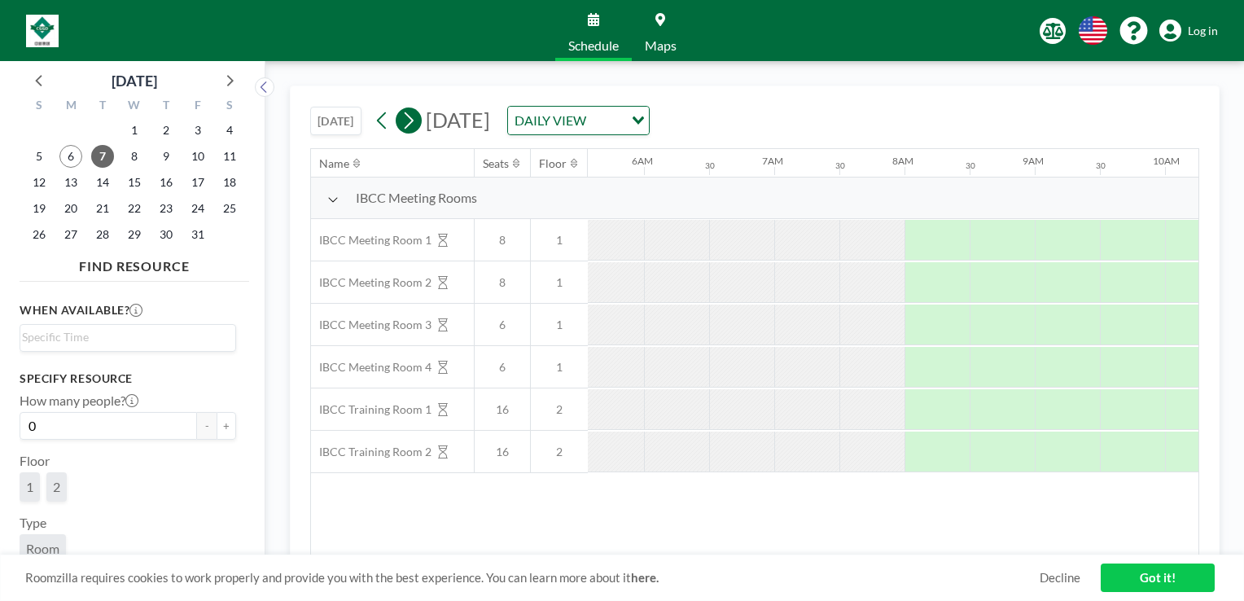  What do you see at coordinates (166, 156) in the screenshot?
I see `span: Thursday, October 9, 2025` at bounding box center [166, 156].